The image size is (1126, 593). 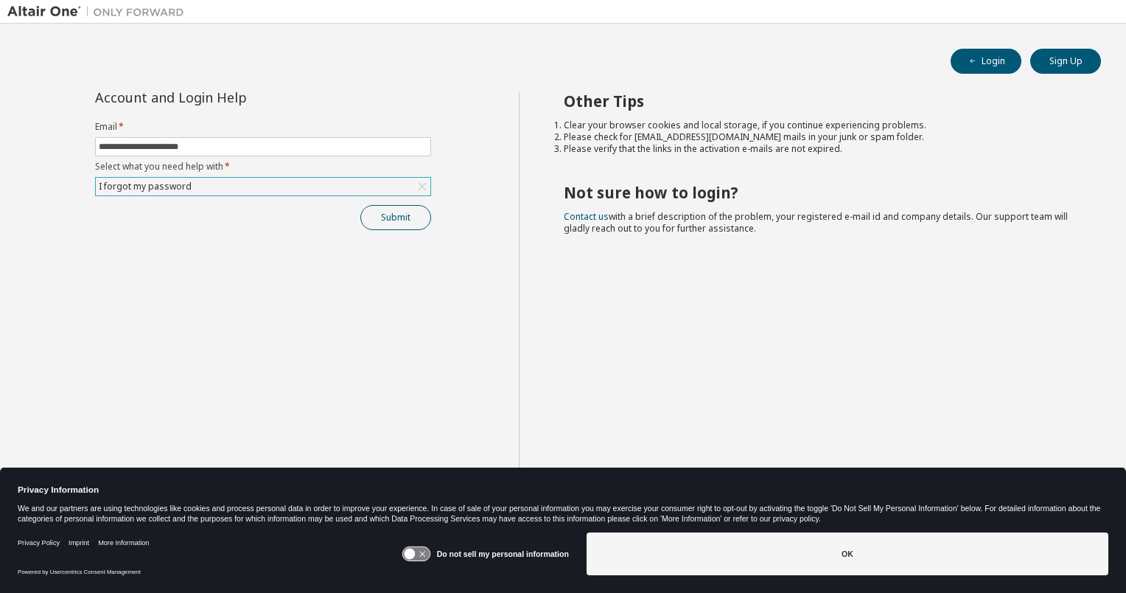 I want to click on li: Clear your browser cookies and local storage, if you continue experiencing problems., so click(x=820, y=125).